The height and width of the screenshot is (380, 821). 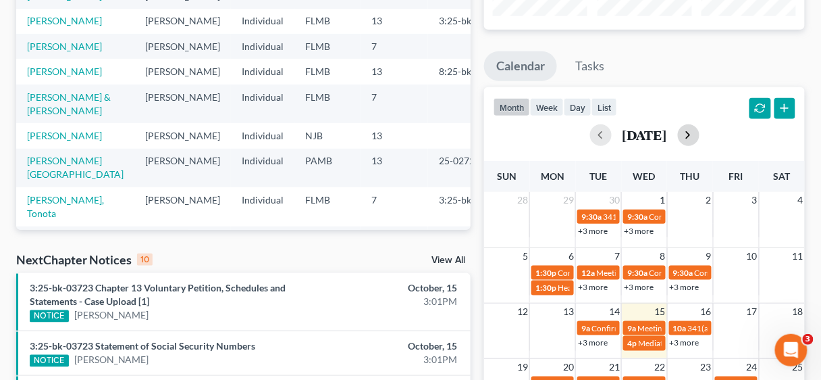 I want to click on a: 3:25-bk-03723 Chapter 13 Voluntary Petition, Schedules and Statements - Case Upload [1], so click(x=157, y=294).